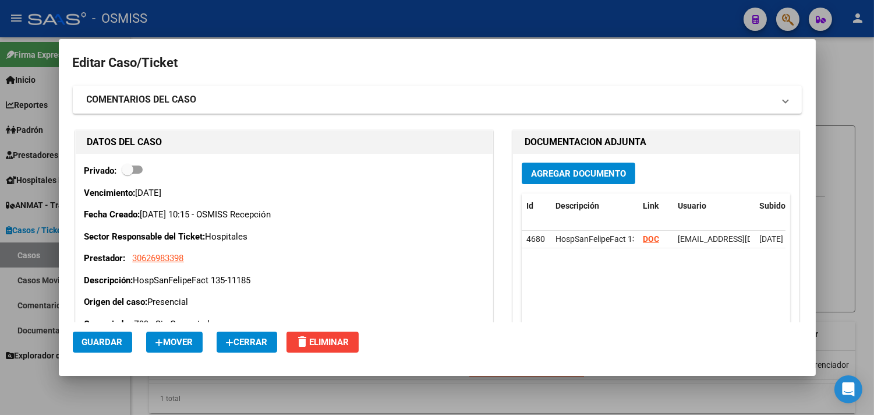 This screenshot has width=874, height=415. What do you see at coordinates (772, 206) in the screenshot?
I see `span: Subido` at bounding box center [772, 206].